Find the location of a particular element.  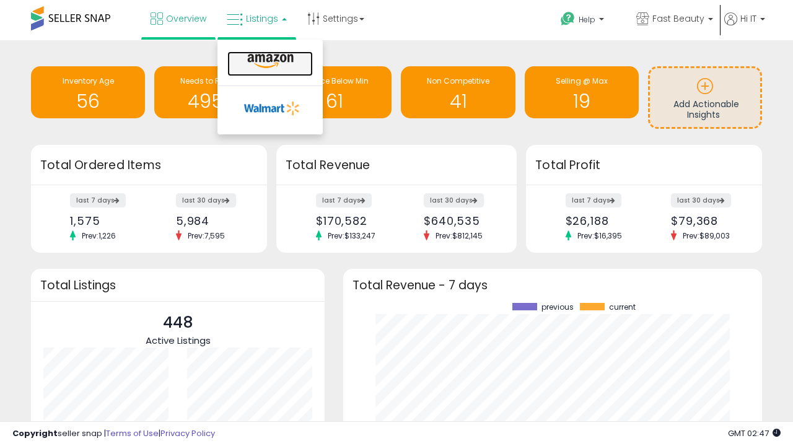

a: Help is located at coordinates (588, 21).